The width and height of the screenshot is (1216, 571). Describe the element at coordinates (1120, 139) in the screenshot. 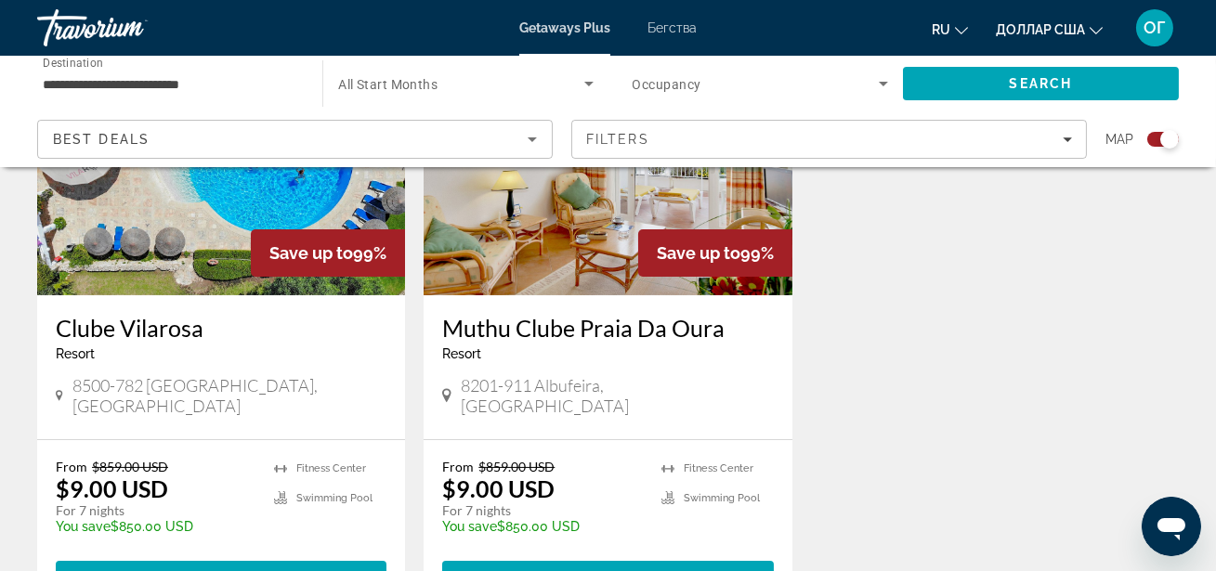

I see `span: Map` at that location.